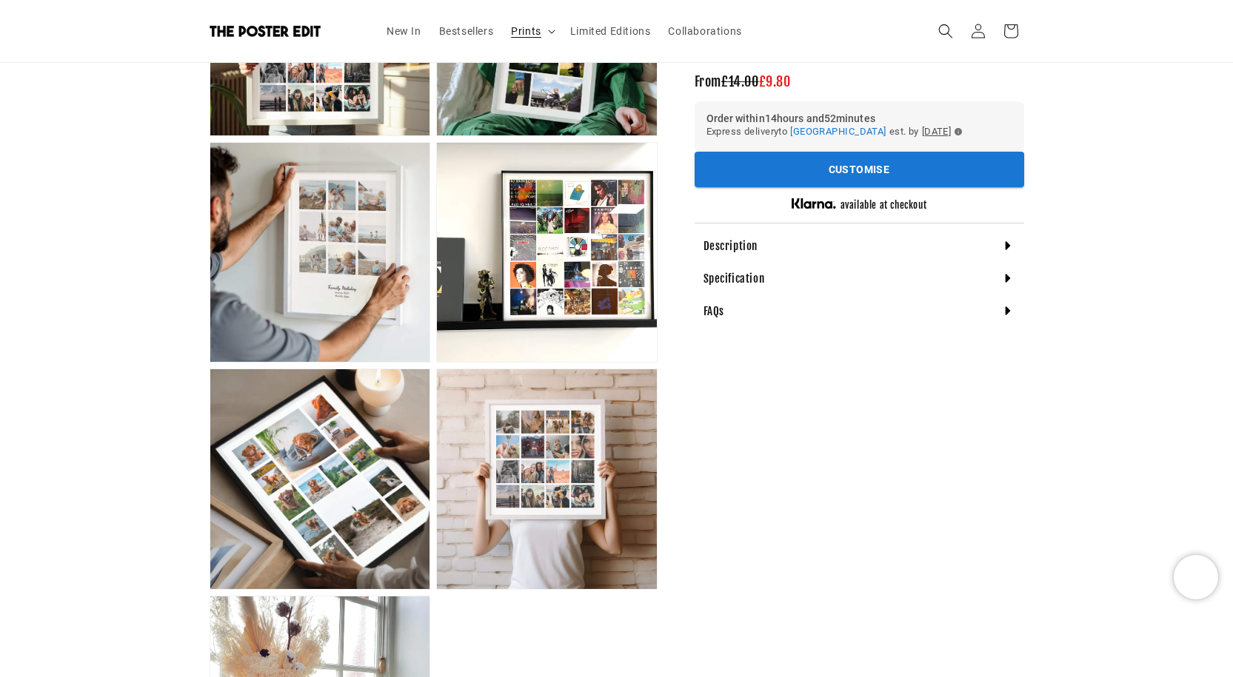  What do you see at coordinates (403, 31) in the screenshot?
I see `span: New In` at bounding box center [403, 31].